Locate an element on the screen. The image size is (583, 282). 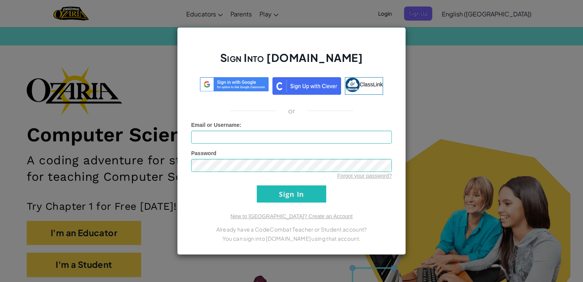
span: Email or Username is located at coordinates (215, 125).